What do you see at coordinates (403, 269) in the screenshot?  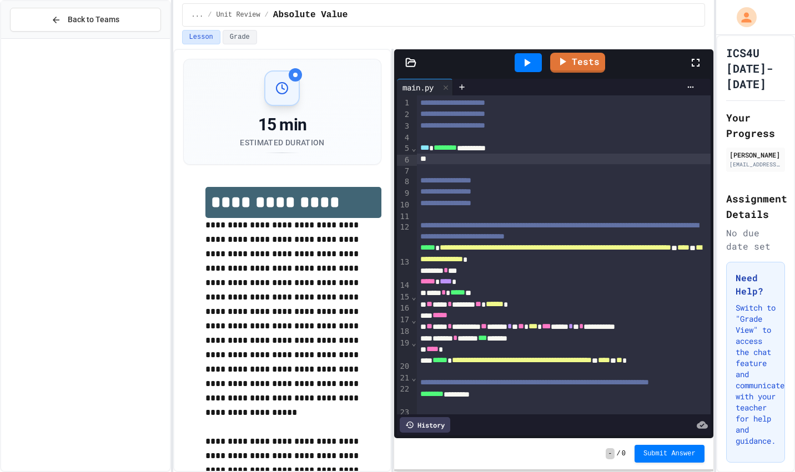 I see `div: 13` at bounding box center [403, 269].